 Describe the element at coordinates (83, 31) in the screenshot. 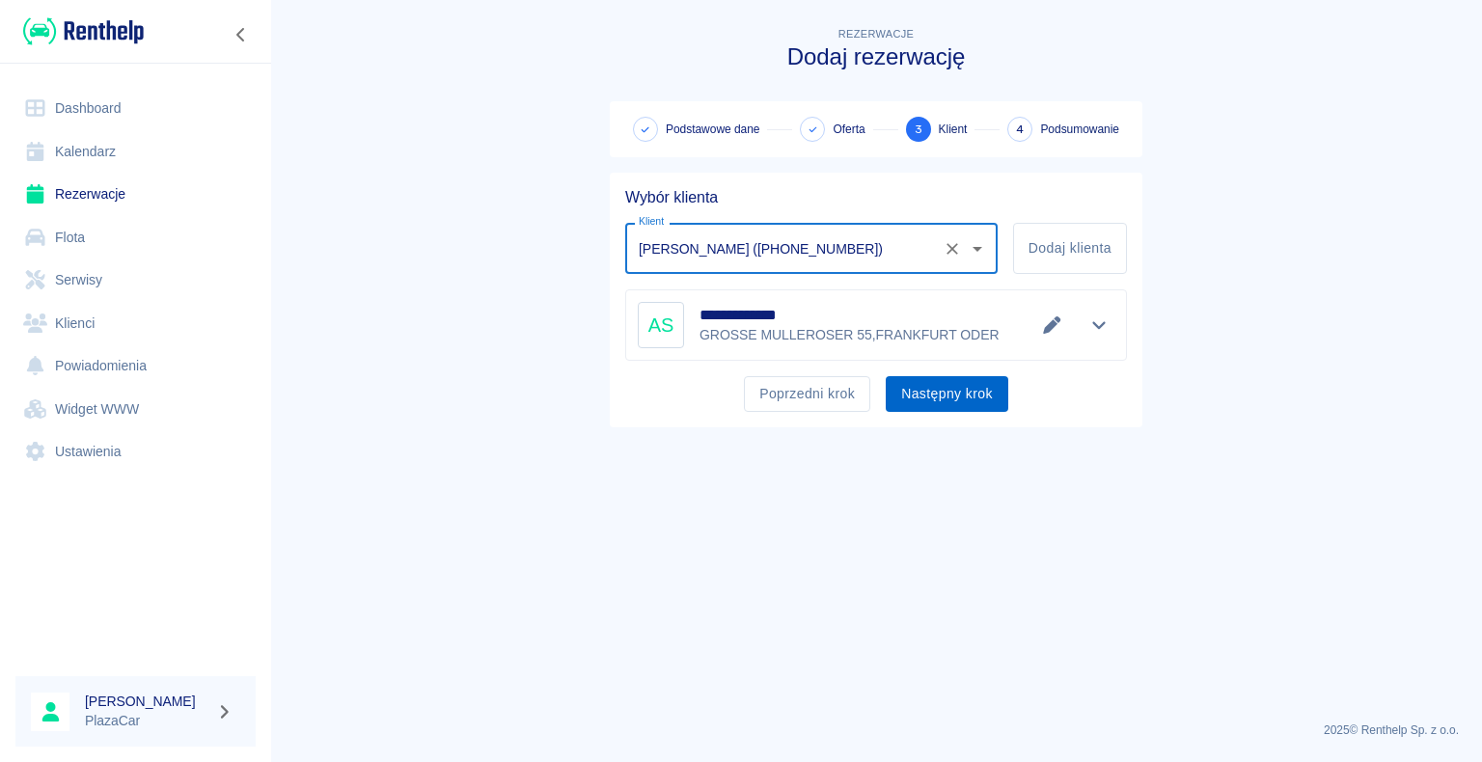

I see `img: Renthelp logo` at that location.